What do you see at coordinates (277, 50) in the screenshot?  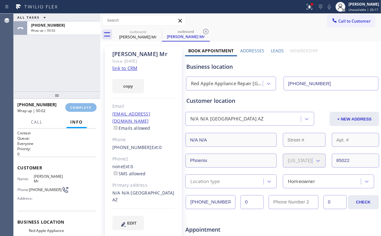 I see `label: Leads` at bounding box center [277, 50].